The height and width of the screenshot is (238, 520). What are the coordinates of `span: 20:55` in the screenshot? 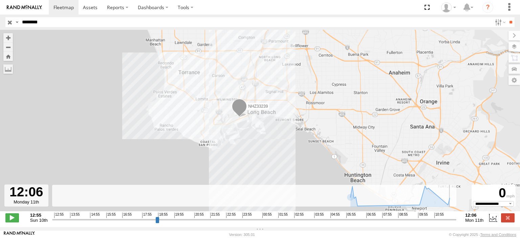 It's located at (199, 215).